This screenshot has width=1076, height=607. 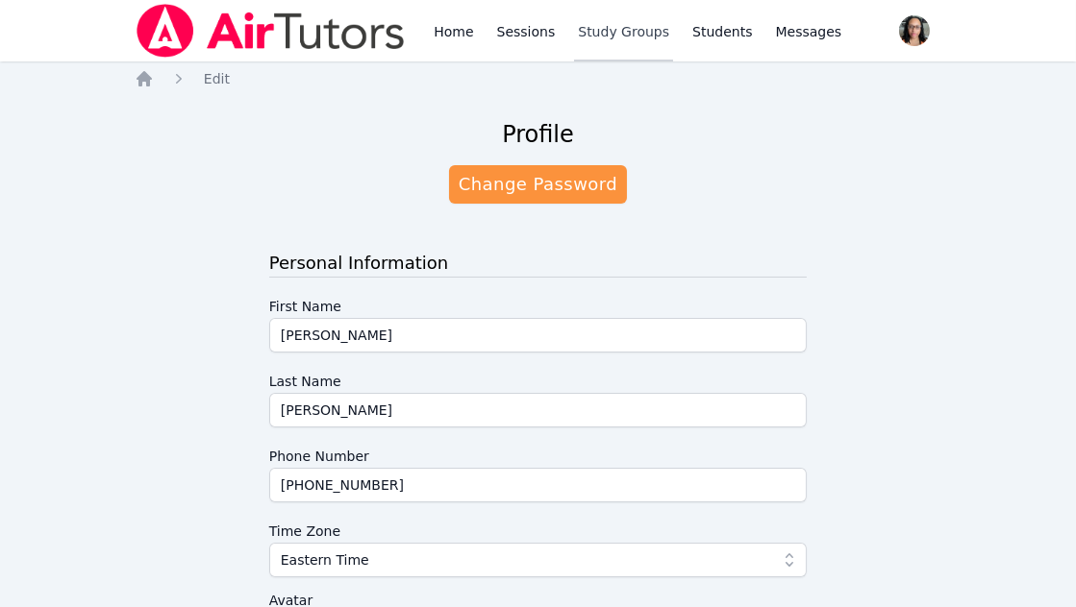 I want to click on span: Messages, so click(x=808, y=32).